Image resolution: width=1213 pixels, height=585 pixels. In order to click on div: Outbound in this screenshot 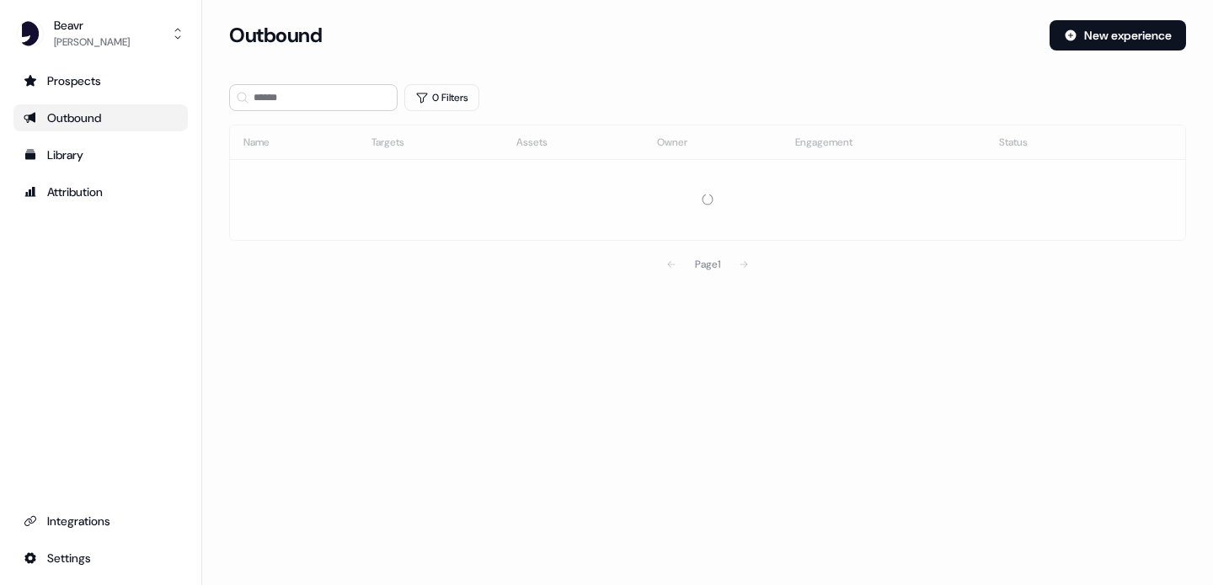, I will do `click(100, 118)`.